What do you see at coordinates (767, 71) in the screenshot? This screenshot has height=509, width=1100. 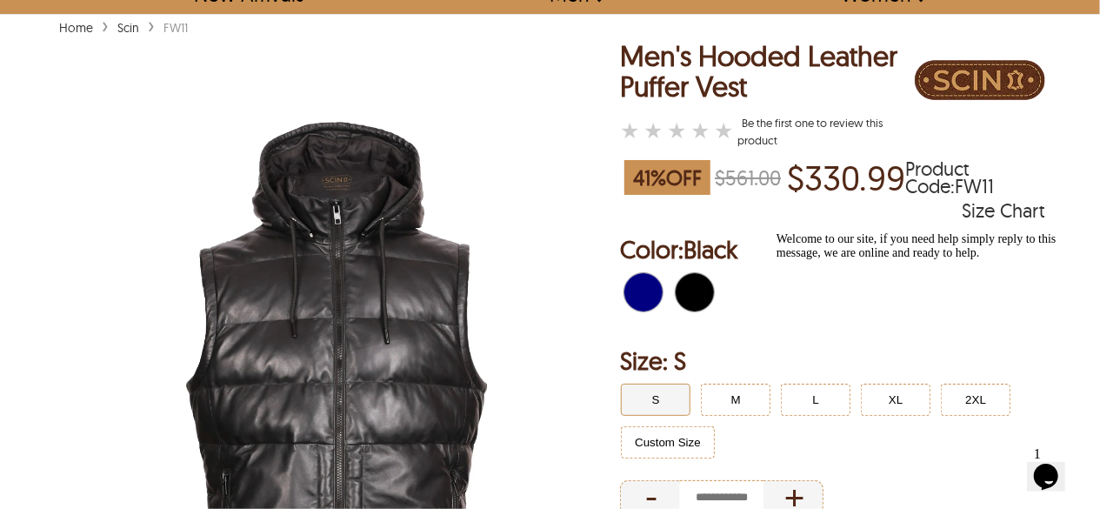 I see `div: Men's Hooded Leather Puffer Vest` at bounding box center [767, 71].